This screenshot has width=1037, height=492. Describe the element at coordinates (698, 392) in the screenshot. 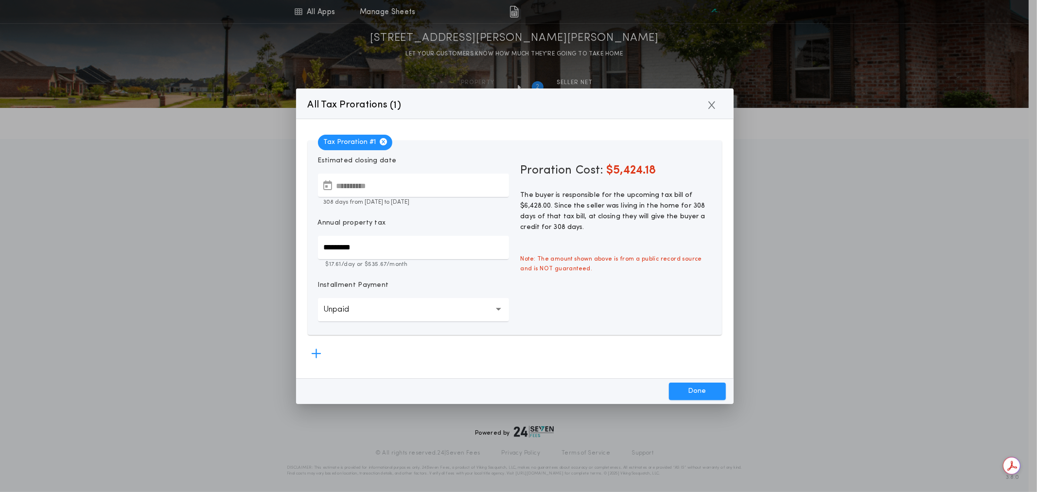

I see `button: Done` at that location.